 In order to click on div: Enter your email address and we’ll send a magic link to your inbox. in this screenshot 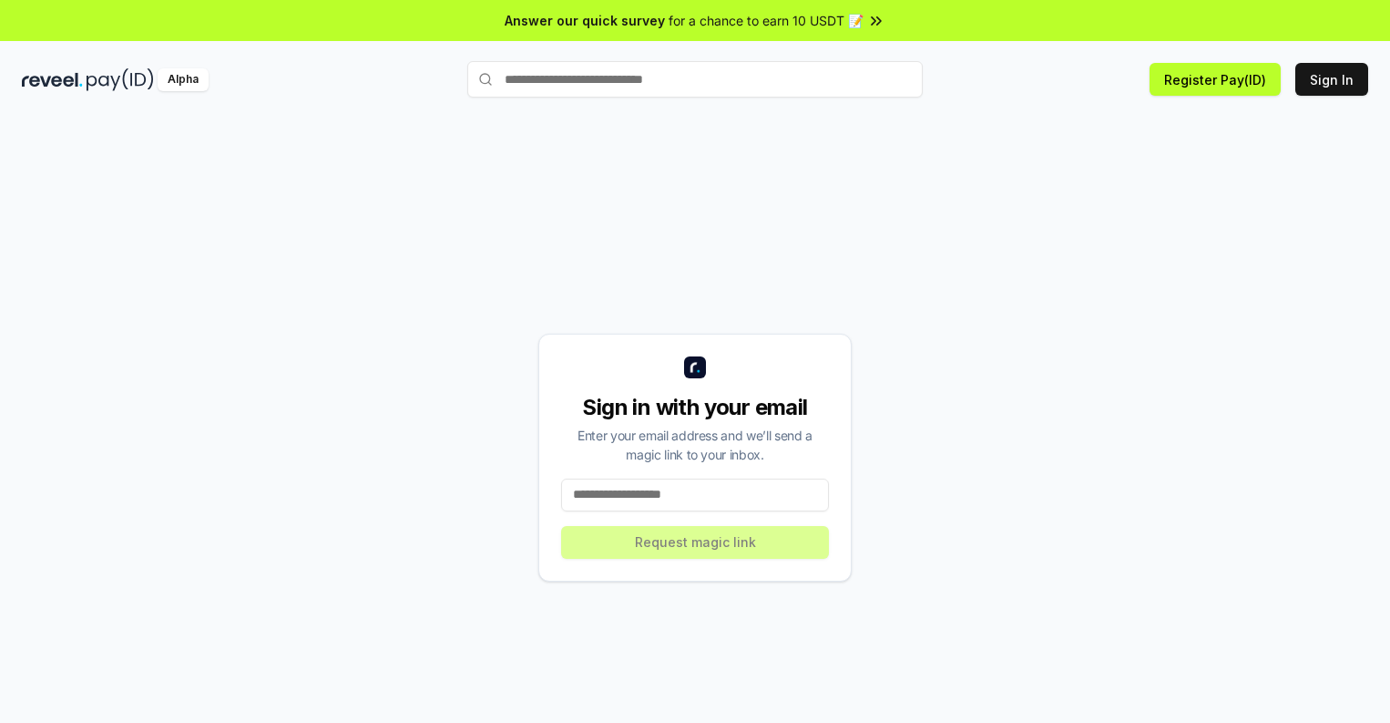, I will do `click(695, 445)`.